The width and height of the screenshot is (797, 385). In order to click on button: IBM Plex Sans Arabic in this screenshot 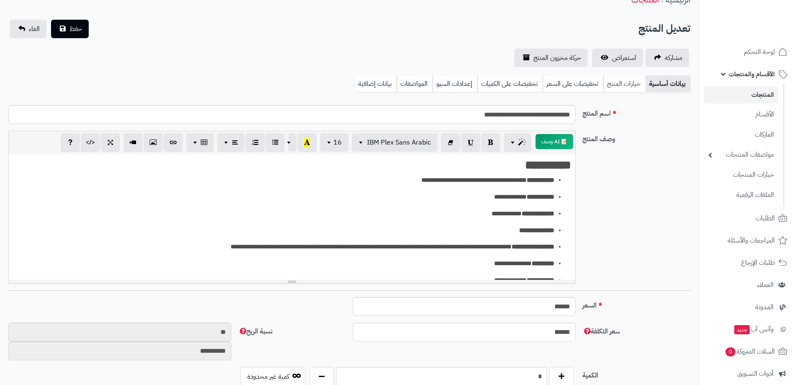, I will do `click(395, 142)`.